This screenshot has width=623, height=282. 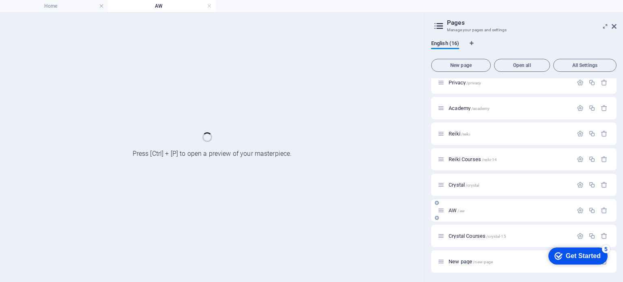 What do you see at coordinates (522, 65) in the screenshot?
I see `span: Open all` at bounding box center [522, 65].